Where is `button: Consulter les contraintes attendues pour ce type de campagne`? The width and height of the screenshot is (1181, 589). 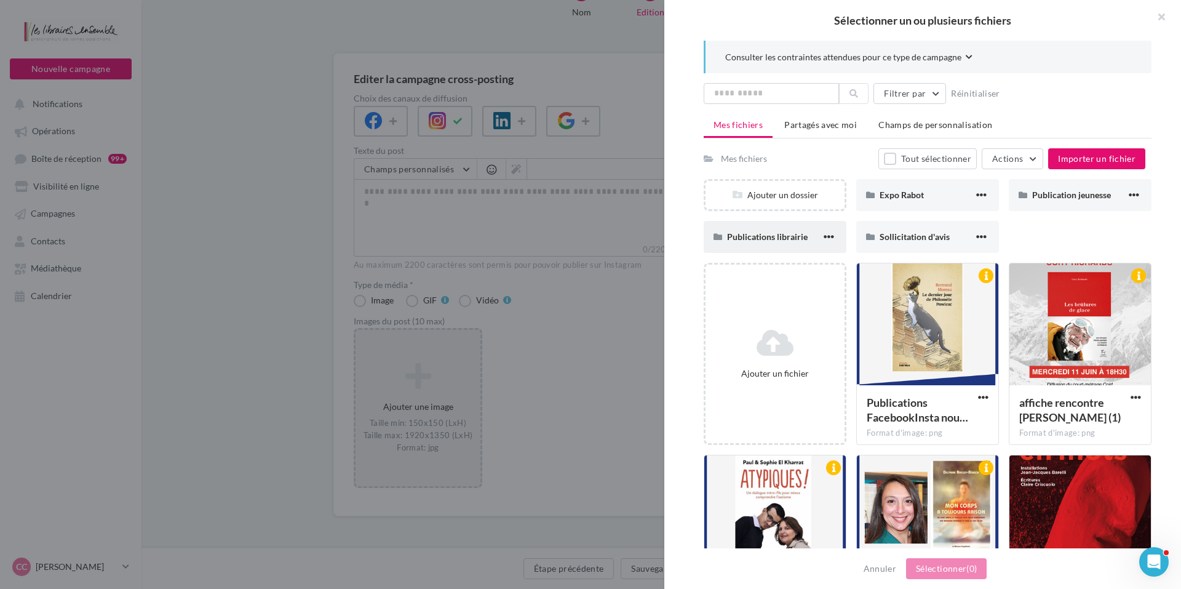
button: Consulter les contraintes attendues pour ce type de campagne is located at coordinates (849, 58).